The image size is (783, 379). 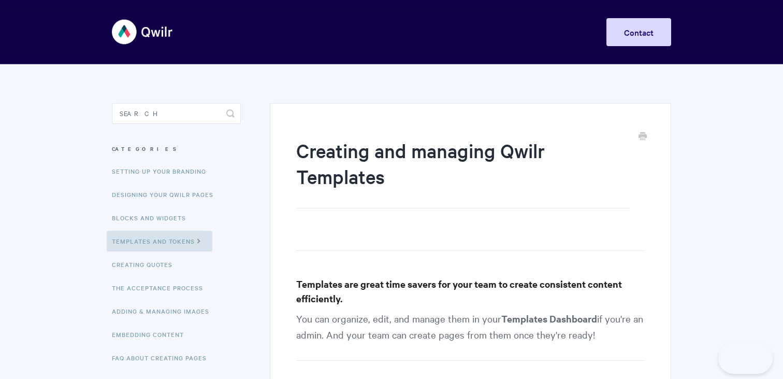 What do you see at coordinates (643, 137) in the screenshot?
I see `a: Print this Article` at bounding box center [643, 137].